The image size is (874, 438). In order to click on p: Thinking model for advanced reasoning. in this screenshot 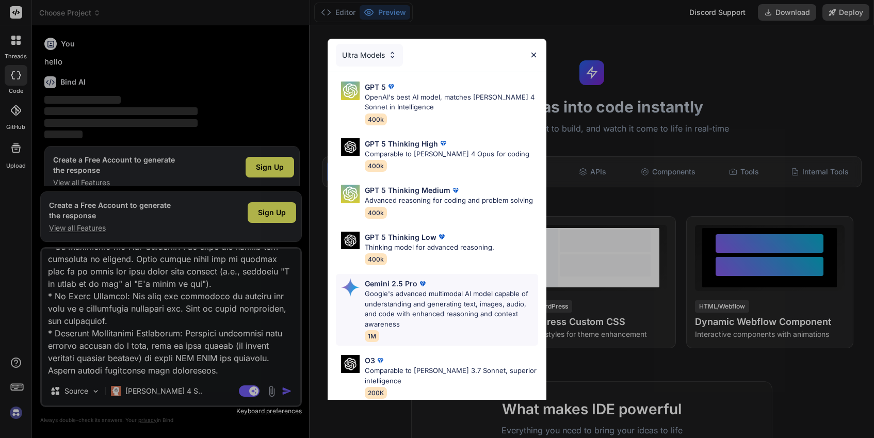, I will do `click(429, 248)`.